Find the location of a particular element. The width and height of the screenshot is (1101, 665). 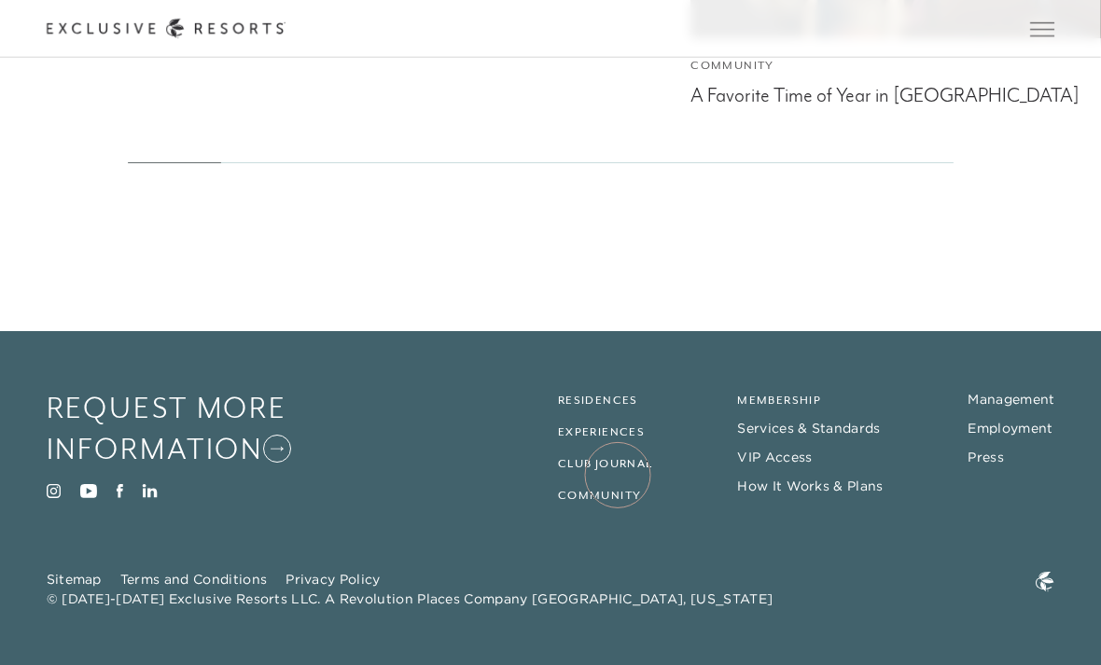

a: Residences is located at coordinates (598, 400).